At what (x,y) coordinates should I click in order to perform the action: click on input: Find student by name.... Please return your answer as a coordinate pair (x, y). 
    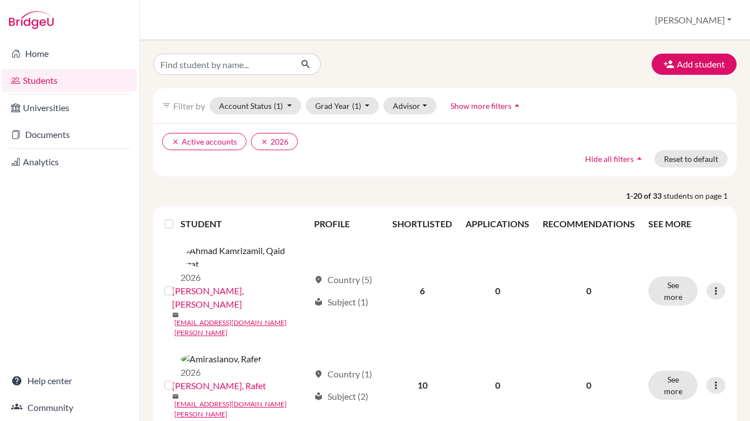
    Looking at the image, I should click on (222, 64).